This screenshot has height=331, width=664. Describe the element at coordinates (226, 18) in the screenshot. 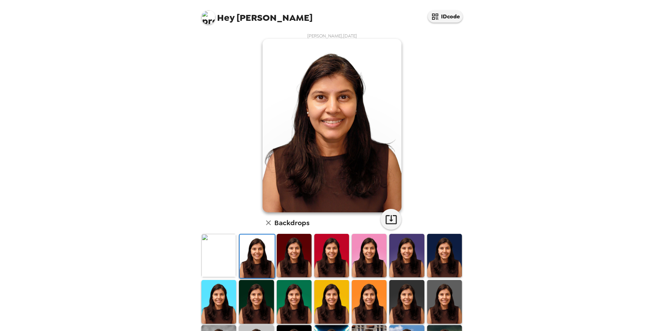

I see `span: Hey` at that location.